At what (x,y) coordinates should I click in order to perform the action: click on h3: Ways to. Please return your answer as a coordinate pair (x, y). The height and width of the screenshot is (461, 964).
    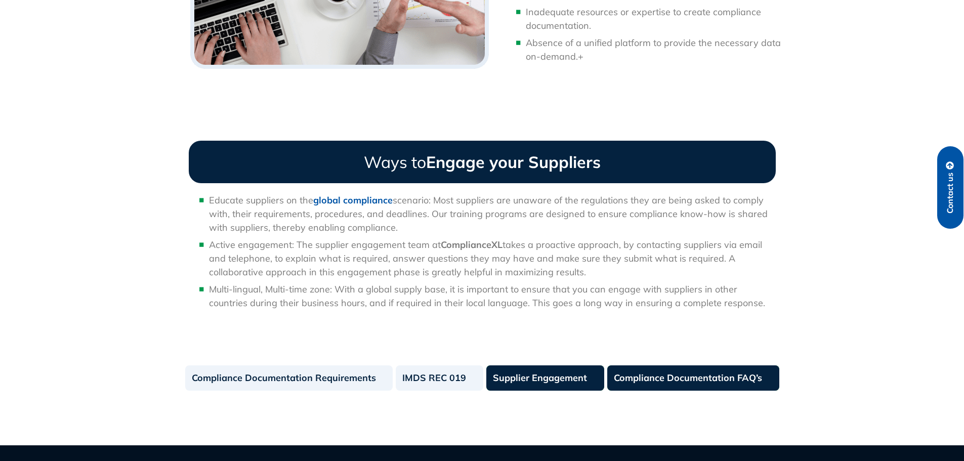
    Looking at the image, I should click on (482, 162).